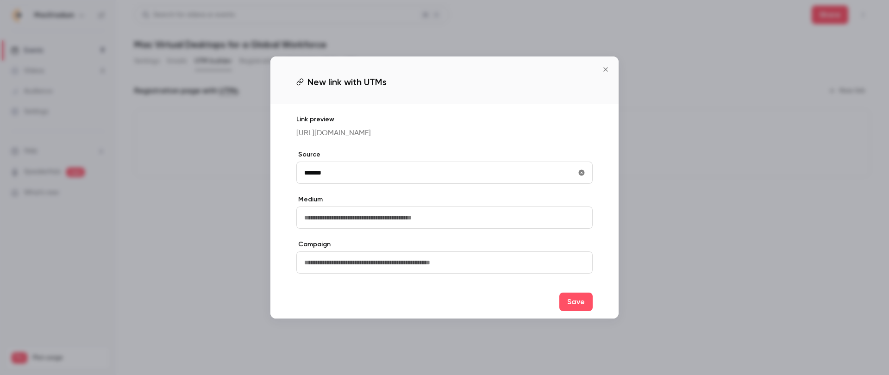 The image size is (889, 375). Describe the element at coordinates (445, 200) in the screenshot. I see `label: Medium` at that location.